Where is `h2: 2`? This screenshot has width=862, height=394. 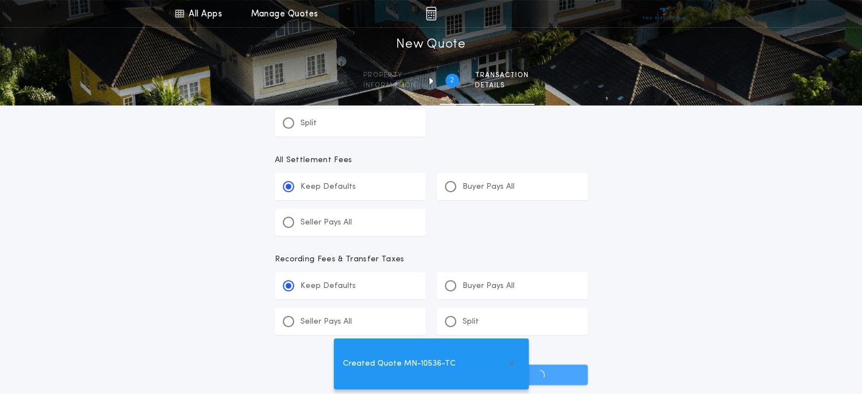 h2: 2 is located at coordinates (452, 80).